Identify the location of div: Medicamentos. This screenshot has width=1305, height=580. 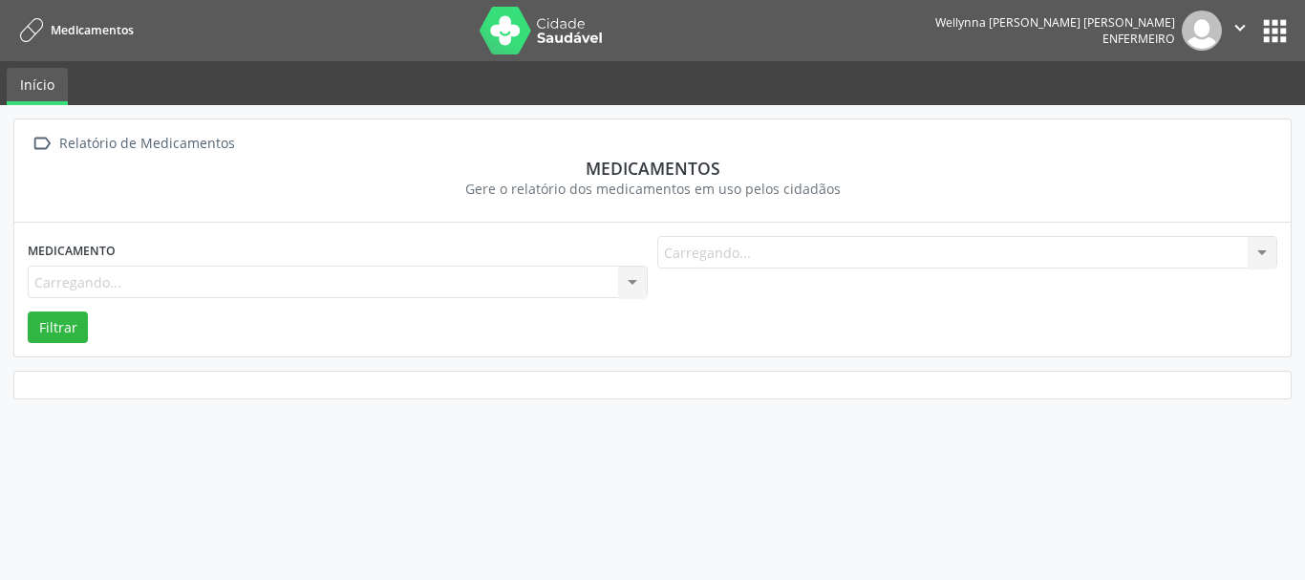
(652, 168).